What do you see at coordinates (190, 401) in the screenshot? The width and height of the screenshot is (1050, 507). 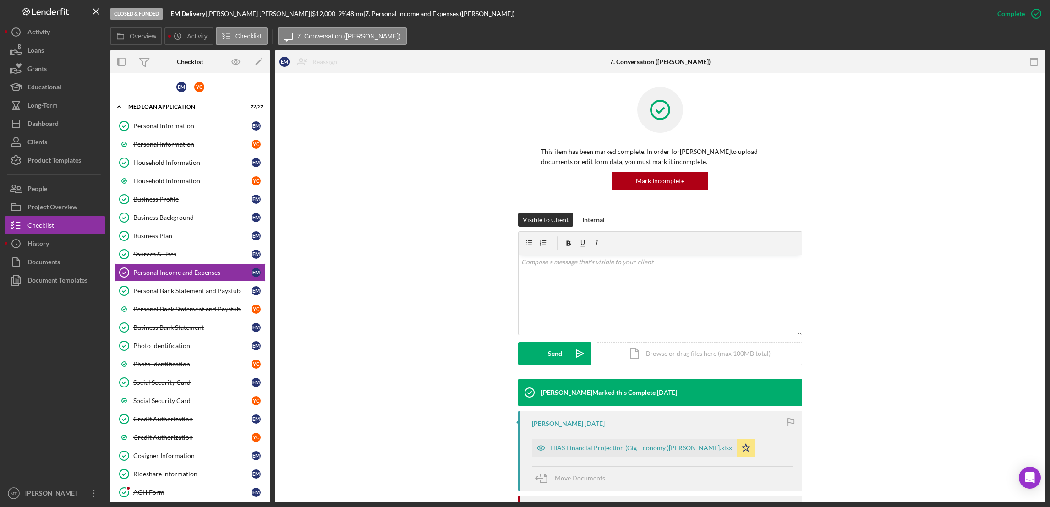 I see `a: Social Security CardYC` at bounding box center [190, 401].